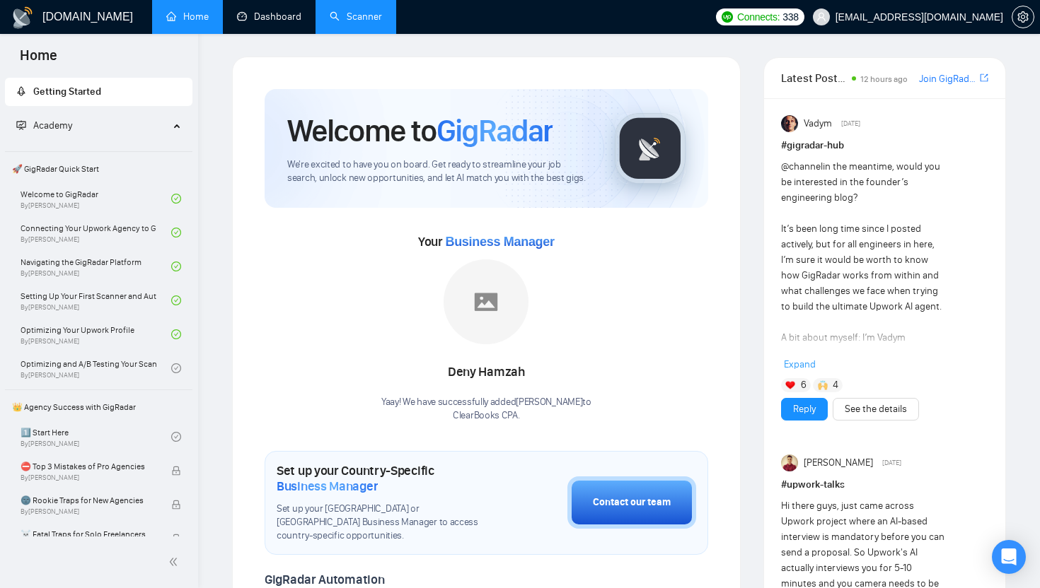 This screenshot has height=588, width=1040. I want to click on img: Umar Manzar, so click(789, 463).